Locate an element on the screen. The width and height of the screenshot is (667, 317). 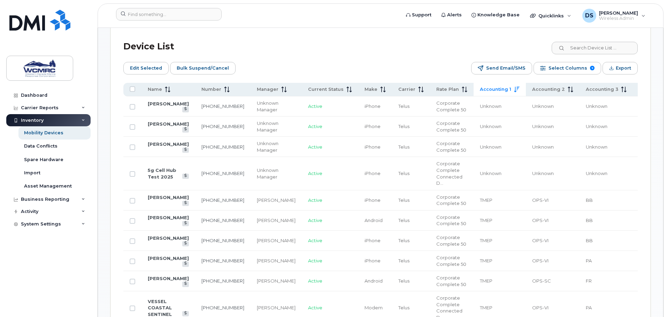
button: Select Columns 9 is located at coordinates (567, 68).